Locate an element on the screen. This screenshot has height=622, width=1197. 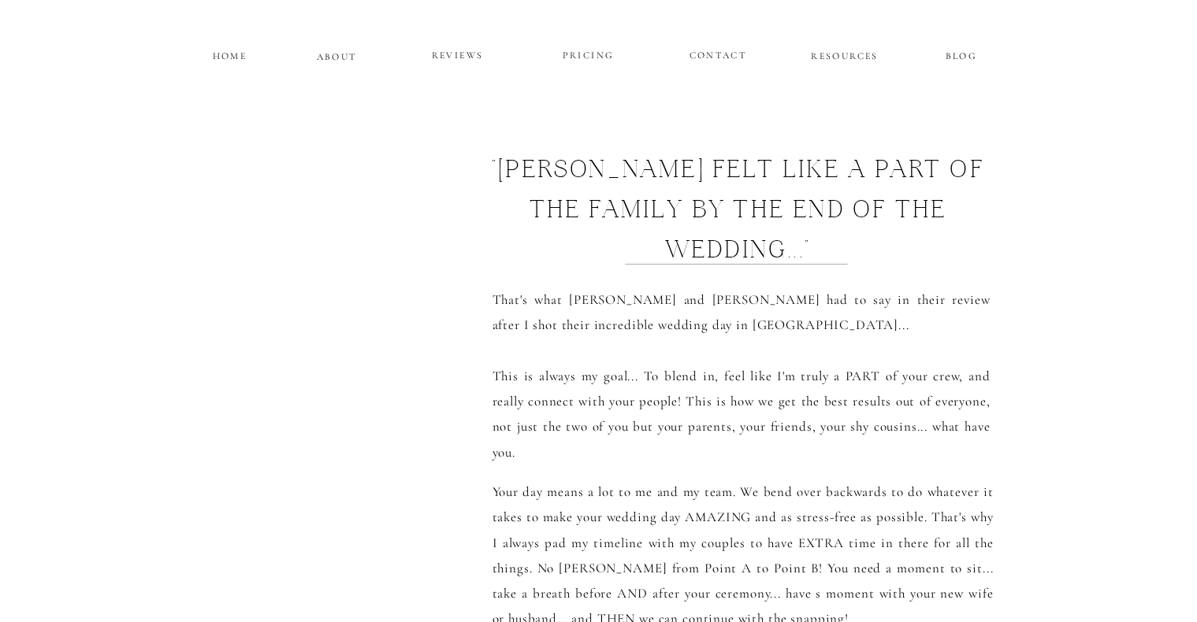
p: ABOUT is located at coordinates (337, 54).